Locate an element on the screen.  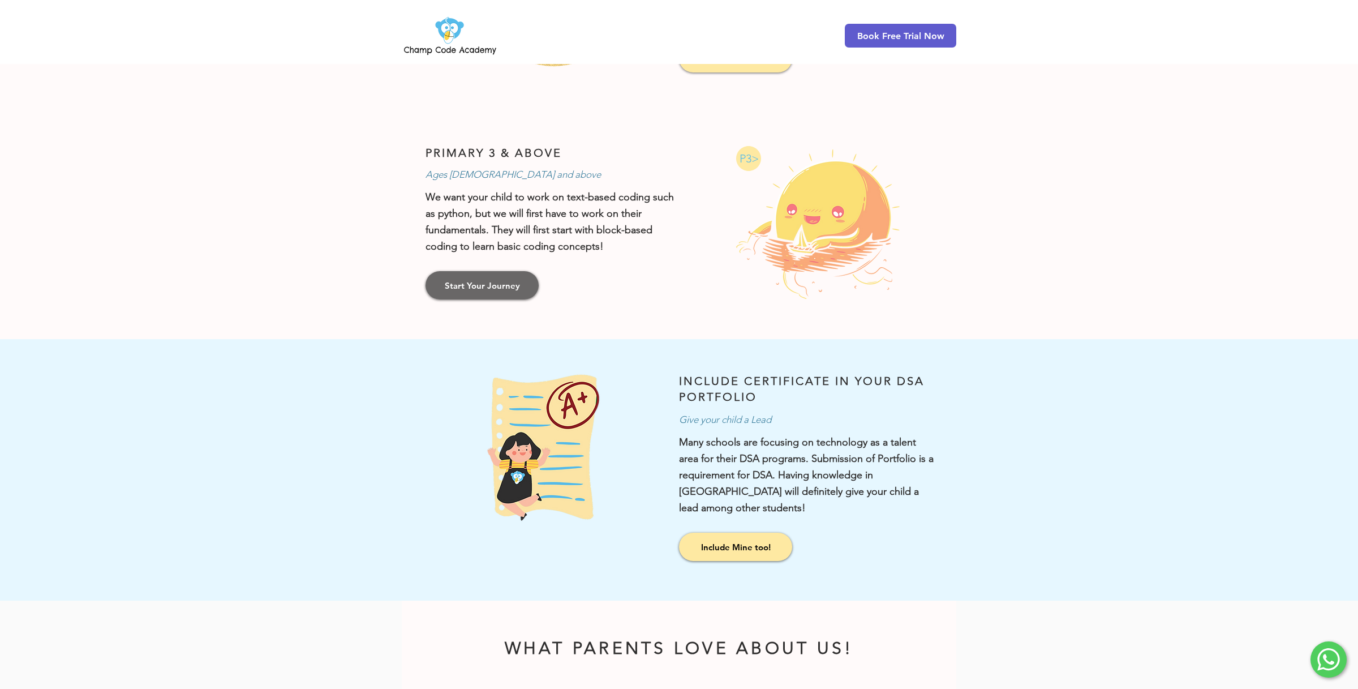
a: Start Your Journey is located at coordinates (482, 285).